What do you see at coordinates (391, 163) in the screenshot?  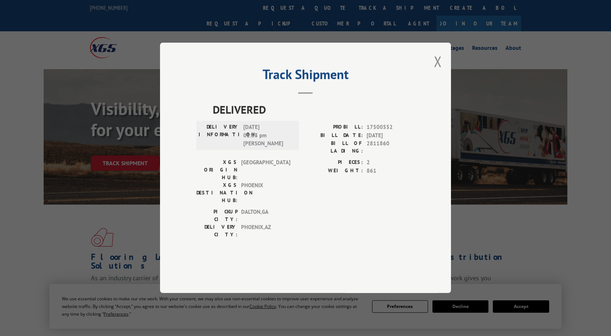 I see `span: 2` at bounding box center [391, 163].